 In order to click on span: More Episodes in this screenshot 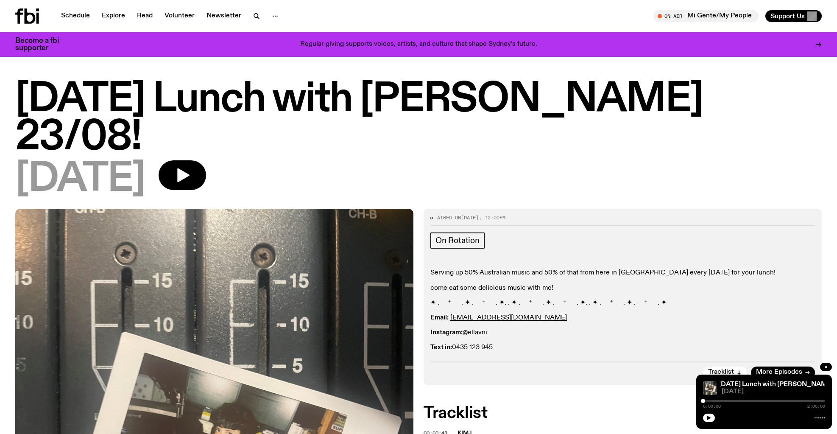, I will do `click(779, 372)`.